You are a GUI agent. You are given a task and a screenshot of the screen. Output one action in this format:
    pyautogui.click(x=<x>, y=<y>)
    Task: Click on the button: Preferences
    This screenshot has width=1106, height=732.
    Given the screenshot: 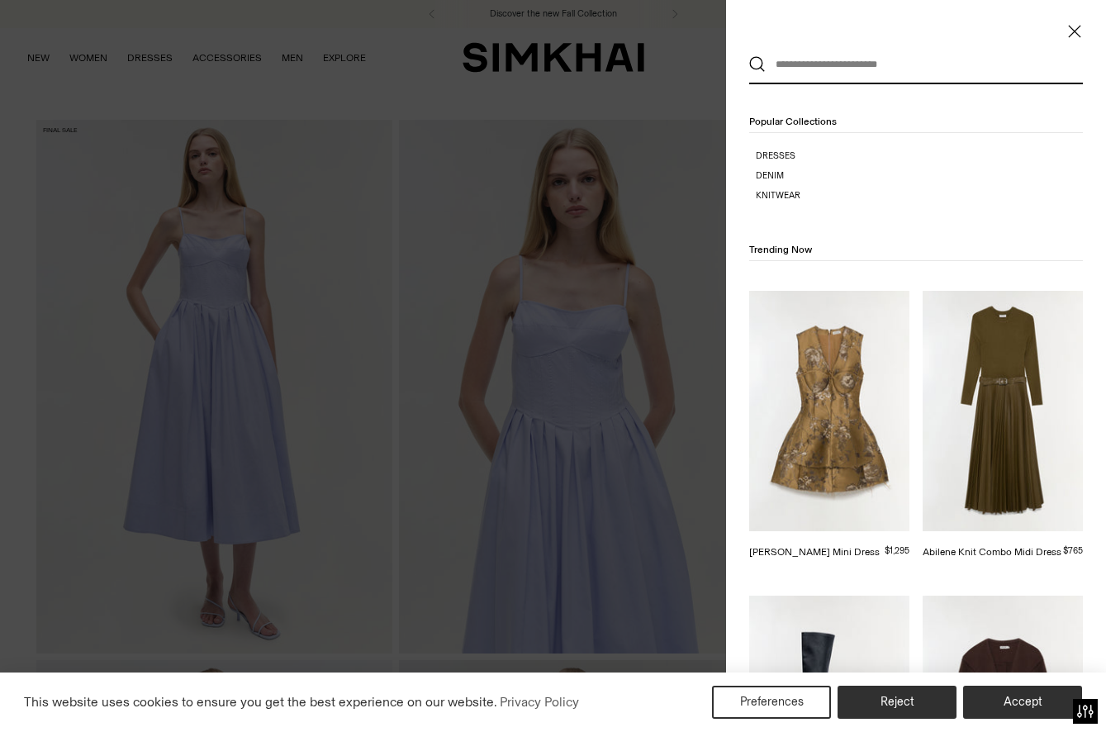 What is the action you would take?
    pyautogui.click(x=771, y=702)
    